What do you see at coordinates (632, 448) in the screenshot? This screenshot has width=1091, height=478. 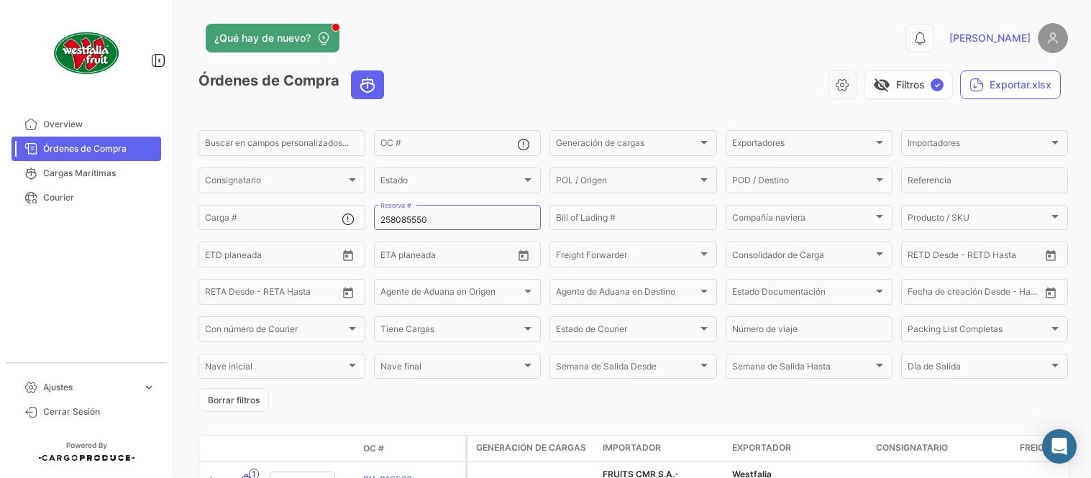 I see `span: Importador` at bounding box center [632, 448].